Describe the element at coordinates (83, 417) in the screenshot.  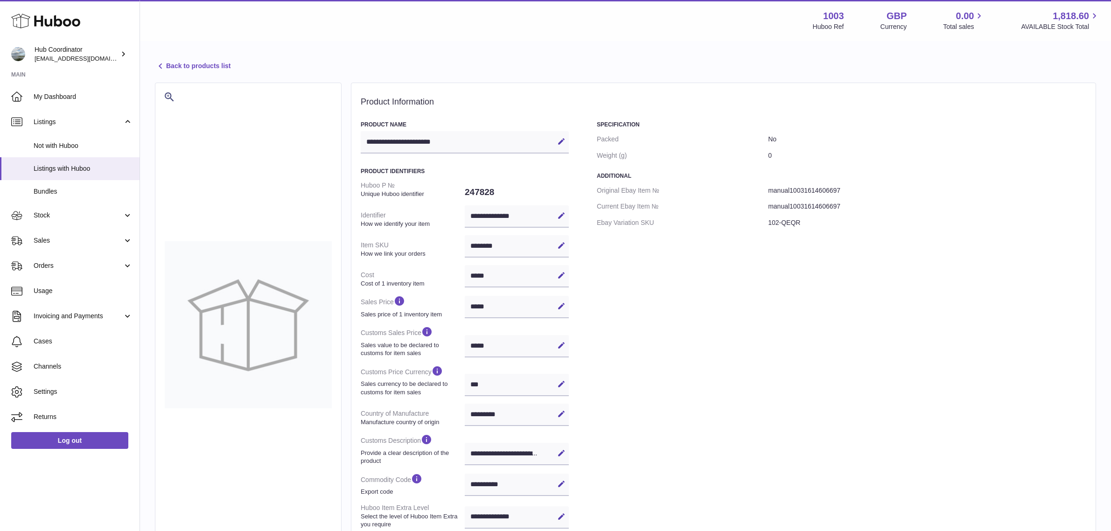
I see `span: Returns` at that location.